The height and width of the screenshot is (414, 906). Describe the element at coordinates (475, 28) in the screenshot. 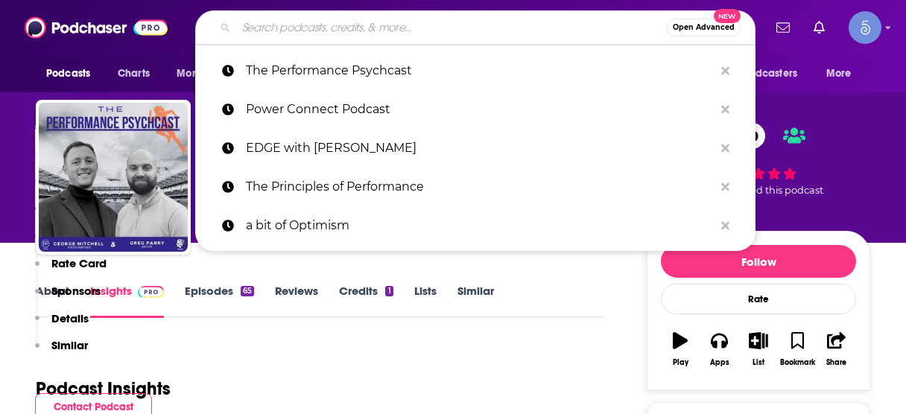

I see `div: Search podcasts, credits, & more...` at that location.